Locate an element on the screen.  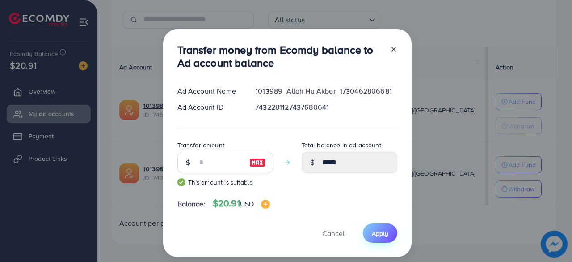
small: This amount is suitable is located at coordinates (225, 182).